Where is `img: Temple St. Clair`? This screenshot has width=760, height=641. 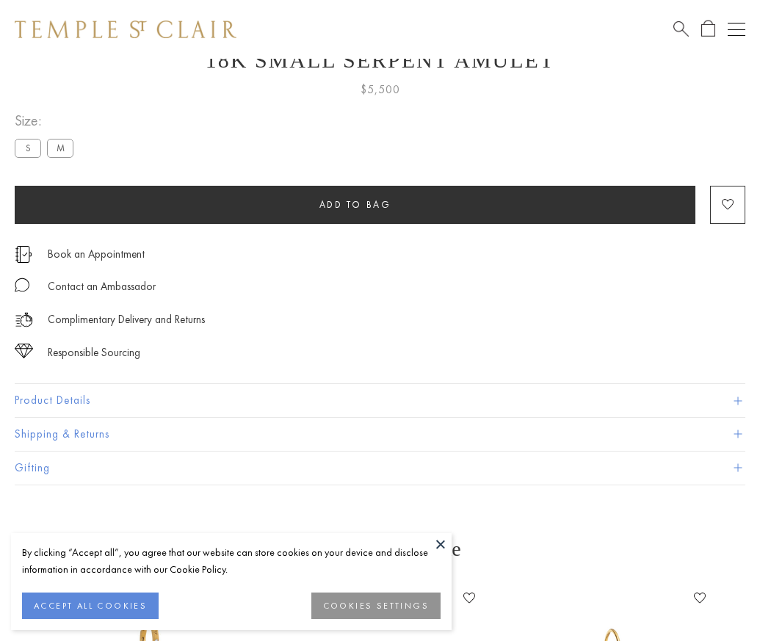
img: Temple St. Clair is located at coordinates (126, 29).